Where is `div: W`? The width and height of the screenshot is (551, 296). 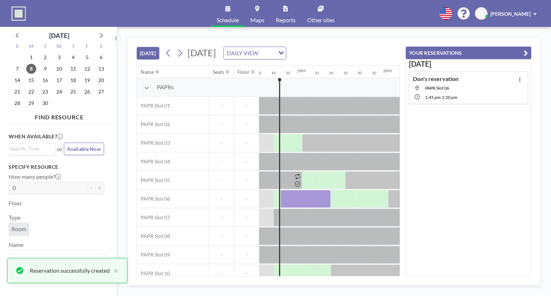
div: W is located at coordinates (59, 47).